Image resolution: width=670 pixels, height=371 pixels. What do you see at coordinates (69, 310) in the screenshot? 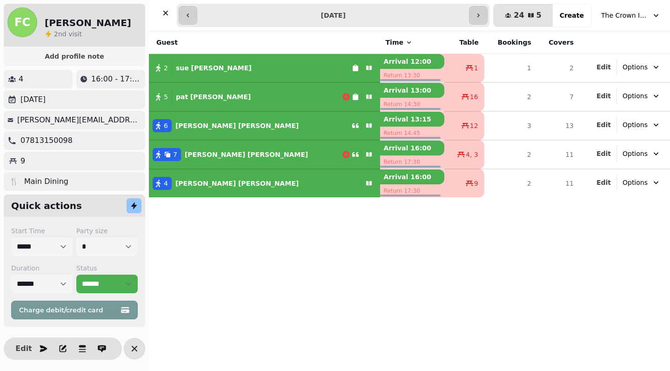
I see `span: Charge debit/credit card` at bounding box center [69, 310].